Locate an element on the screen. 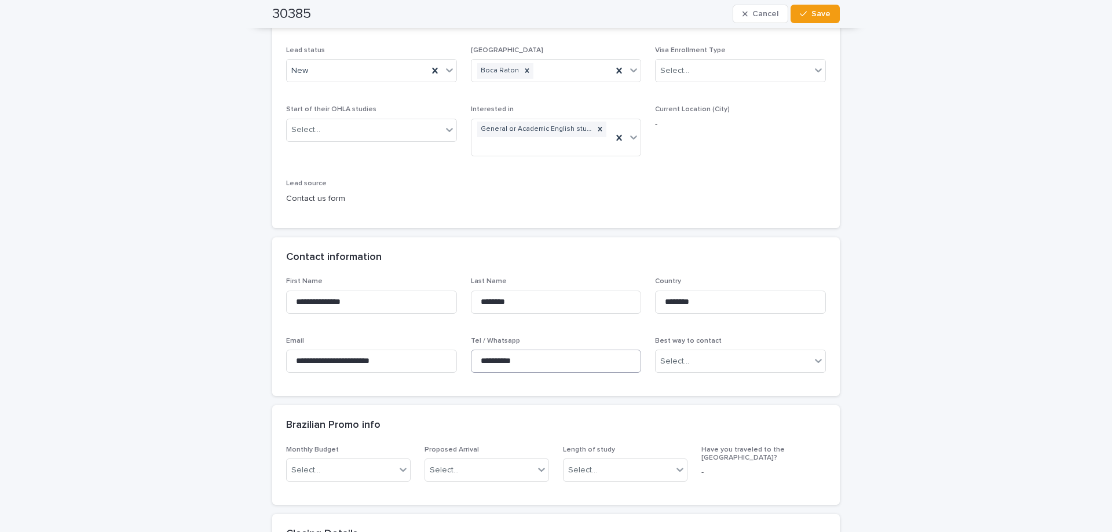 The height and width of the screenshot is (532, 1112). span: Length of study is located at coordinates (589, 450).